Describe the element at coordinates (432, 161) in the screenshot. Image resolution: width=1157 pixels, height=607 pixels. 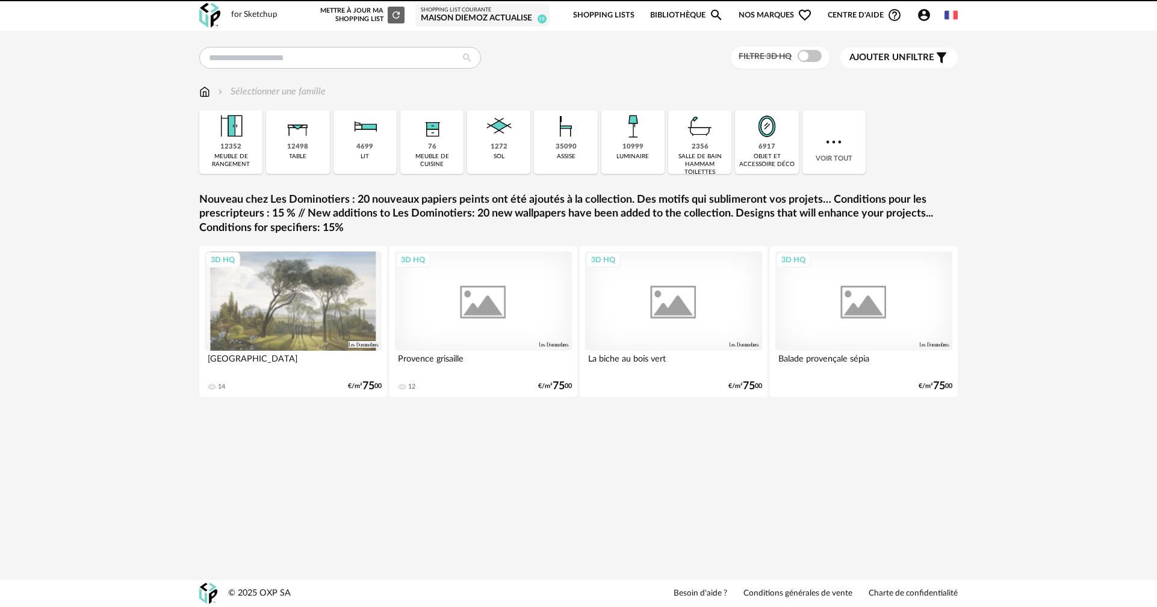
I see `div: meuble de cuisine` at that location.